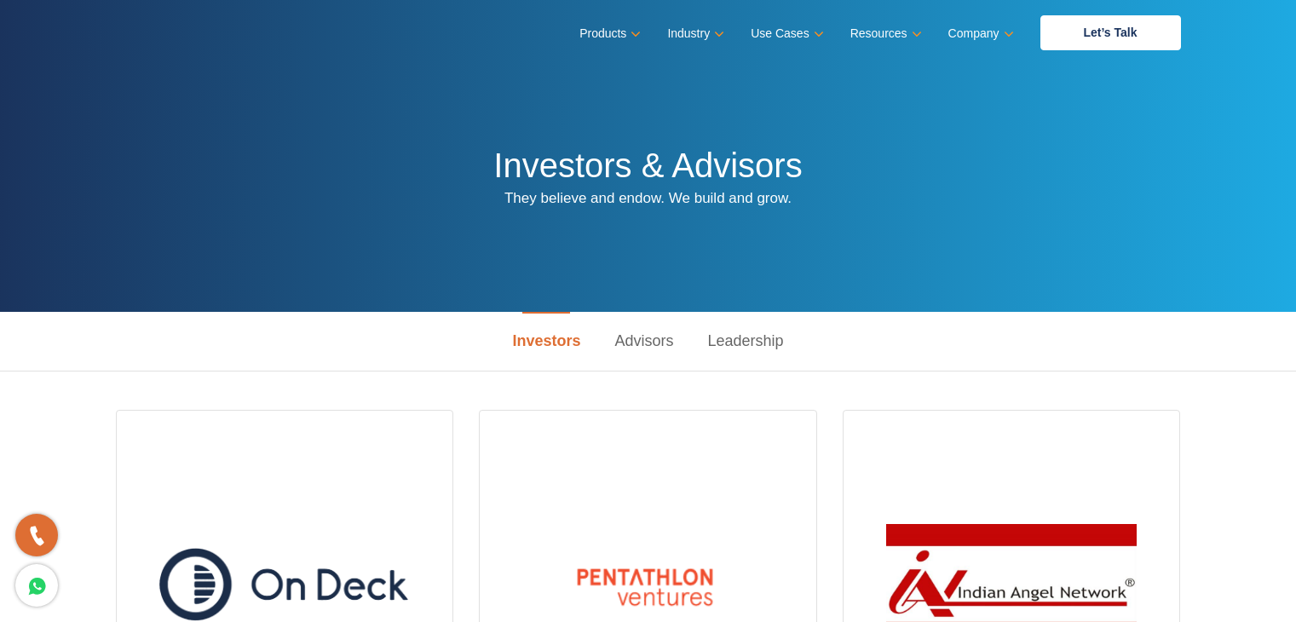 Image resolution: width=1296 pixels, height=622 pixels. Describe the element at coordinates (694, 33) in the screenshot. I see `a: Industry` at that location.